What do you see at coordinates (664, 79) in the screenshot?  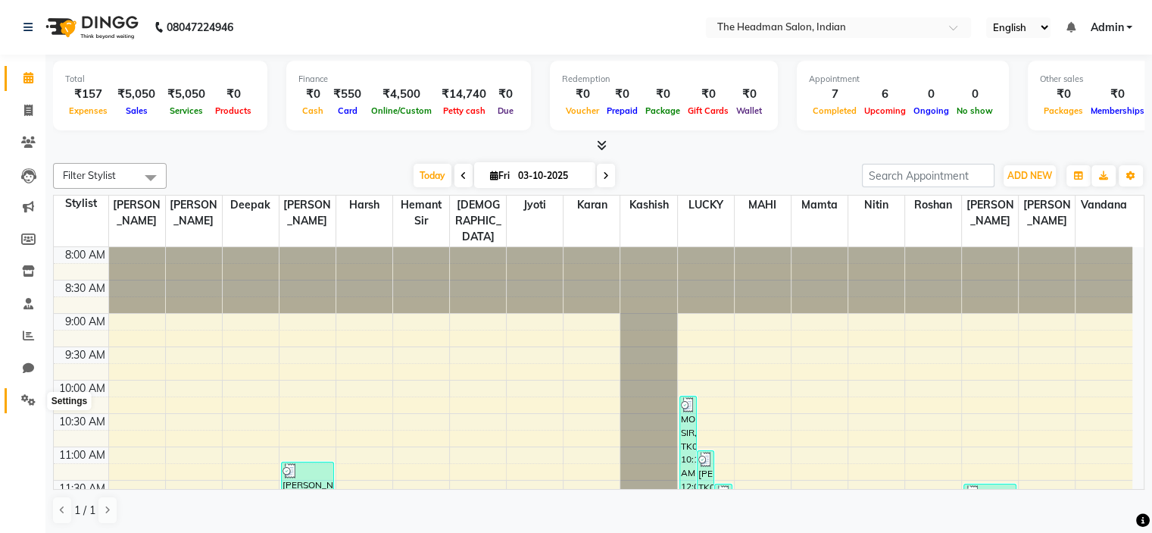 I see `div: Redemption` at bounding box center [664, 79].